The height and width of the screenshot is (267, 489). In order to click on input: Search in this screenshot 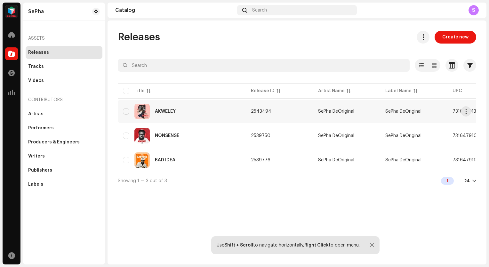, I will do `click(264, 65)`.